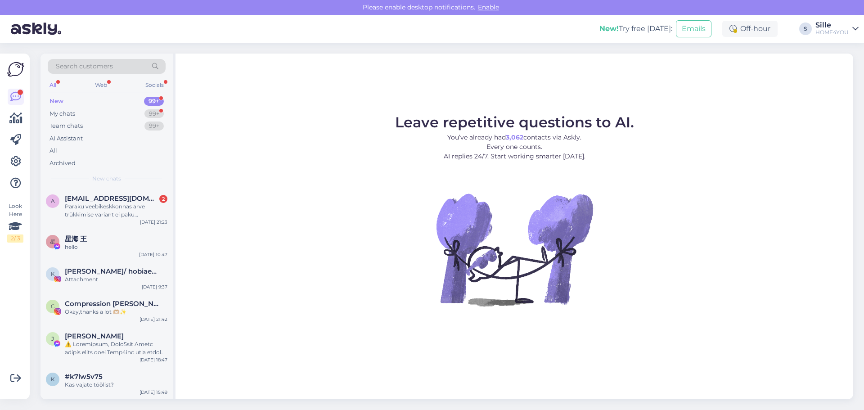 This screenshot has width=864, height=410. I want to click on span: K, so click(53, 274).